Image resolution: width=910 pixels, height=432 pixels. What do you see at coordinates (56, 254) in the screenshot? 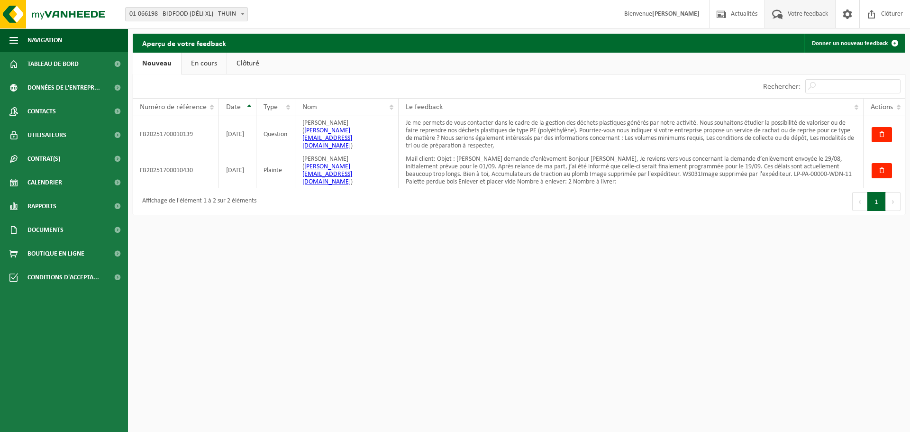
I see `span: Boutique en ligne` at bounding box center [56, 254].